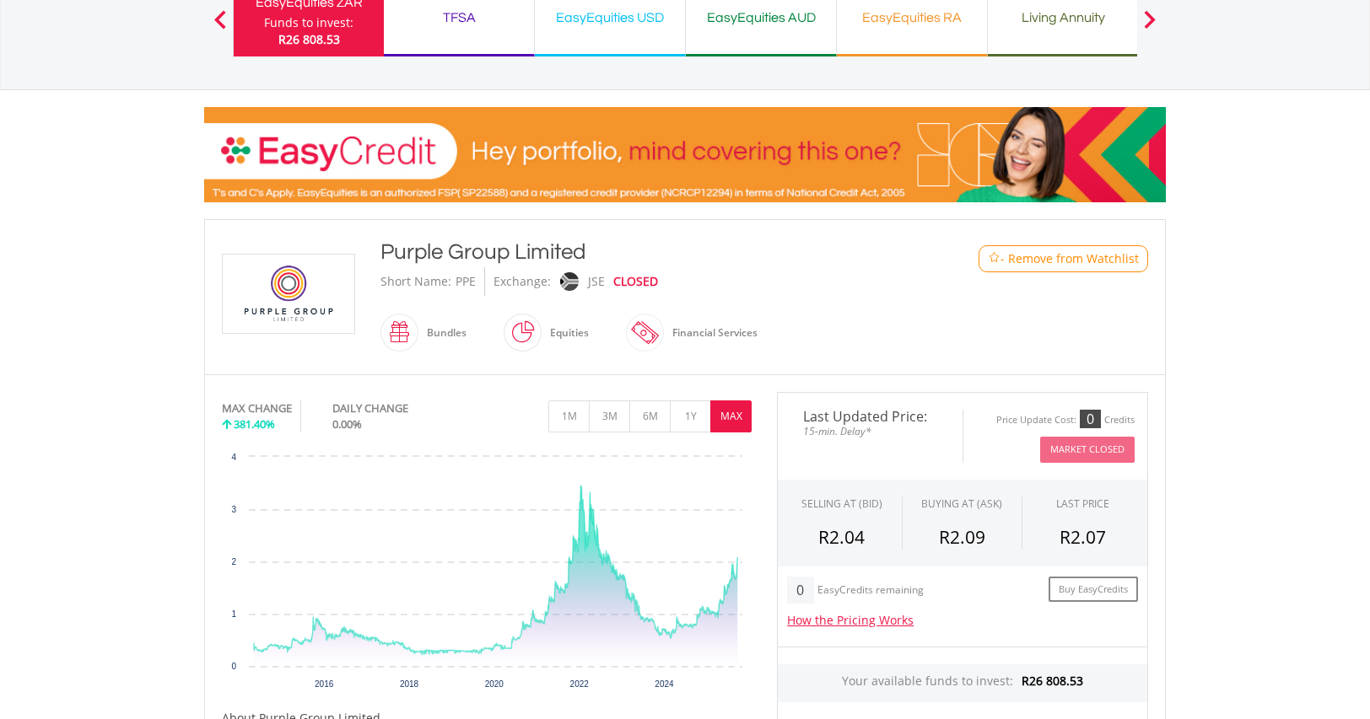 This screenshot has height=719, width=1370. I want to click on div: EasyCredits remaining, so click(870, 591).